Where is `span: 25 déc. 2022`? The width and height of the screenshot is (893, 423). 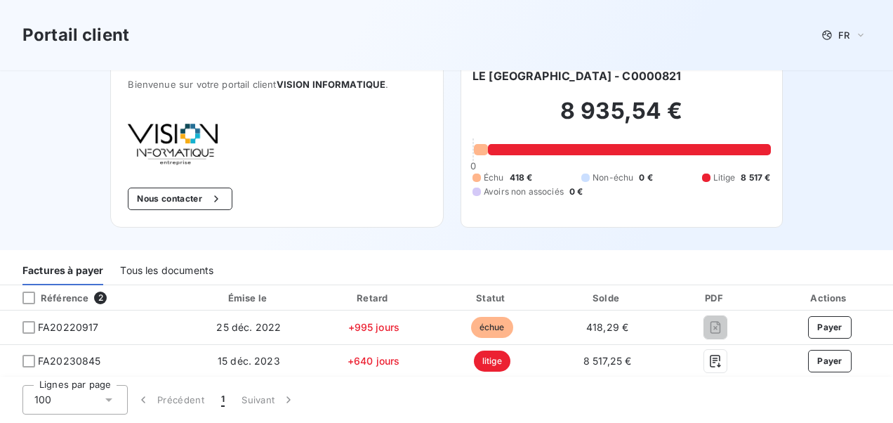
span: 25 déc. 2022 is located at coordinates (249, 327).